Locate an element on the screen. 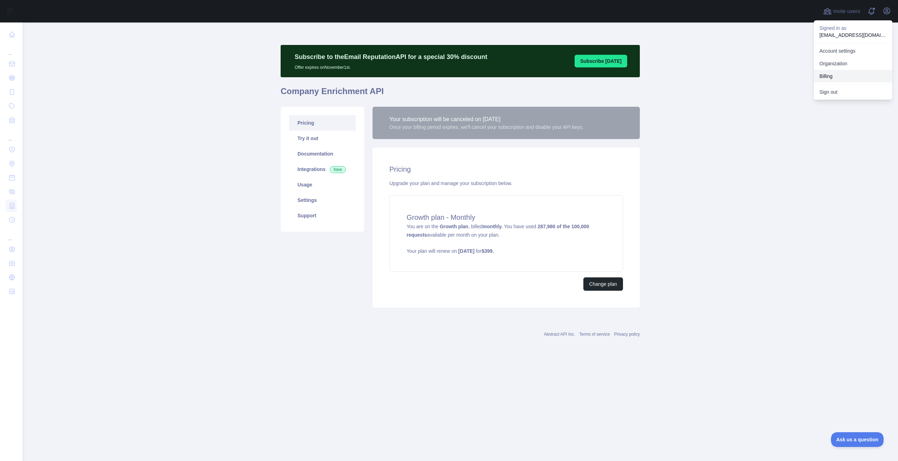 The image size is (898, 461). a: Settings is located at coordinates (322, 200).